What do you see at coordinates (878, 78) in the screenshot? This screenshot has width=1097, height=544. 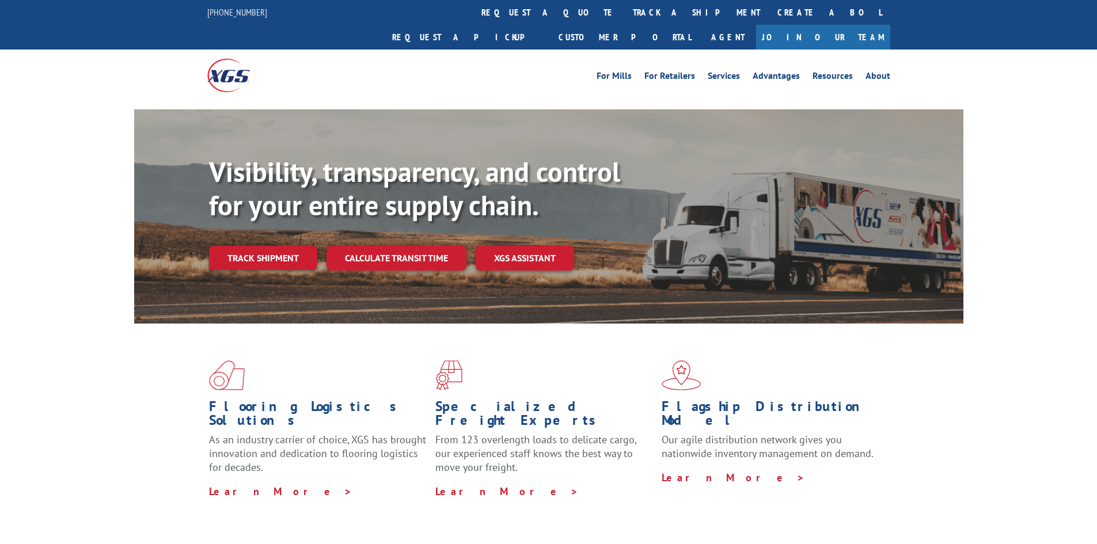 I see `a: About` at bounding box center [878, 78].